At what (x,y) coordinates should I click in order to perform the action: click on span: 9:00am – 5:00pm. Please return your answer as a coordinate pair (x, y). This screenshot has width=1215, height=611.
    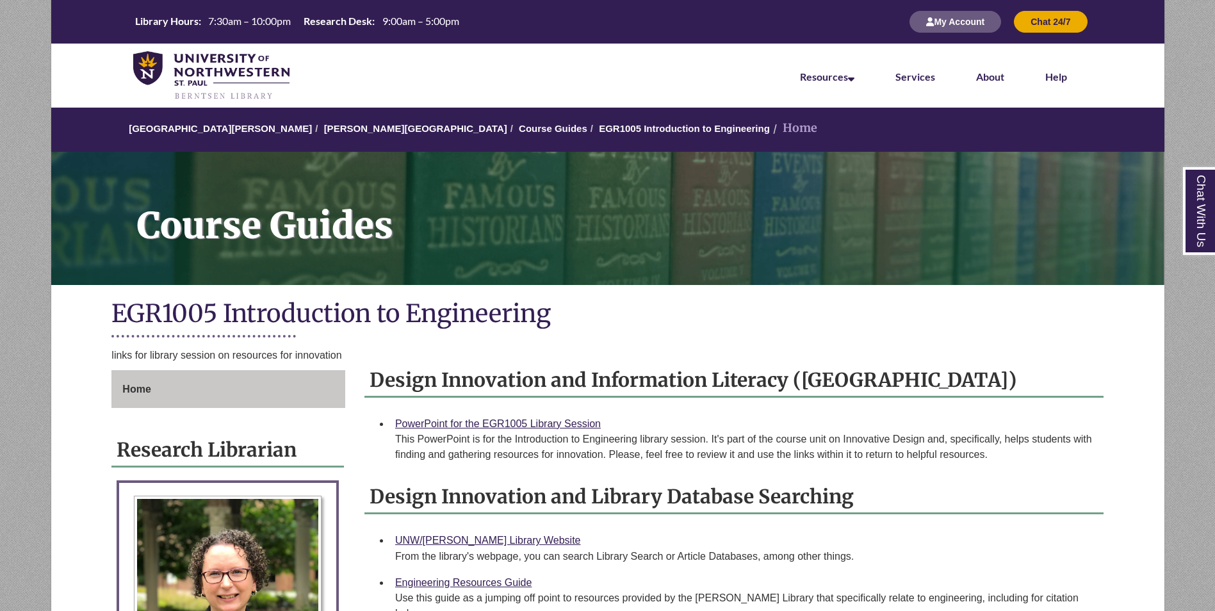
    Looking at the image, I should click on (421, 20).